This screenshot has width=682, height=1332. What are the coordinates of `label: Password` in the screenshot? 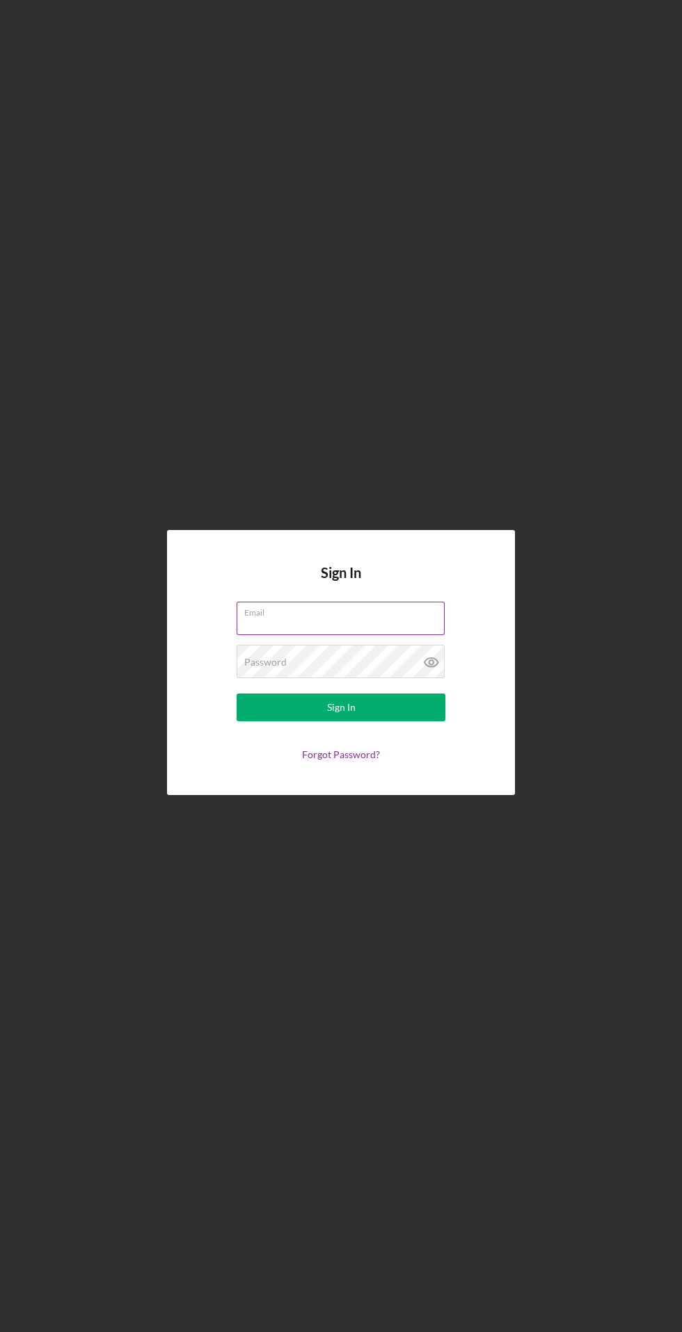 It's located at (265, 662).